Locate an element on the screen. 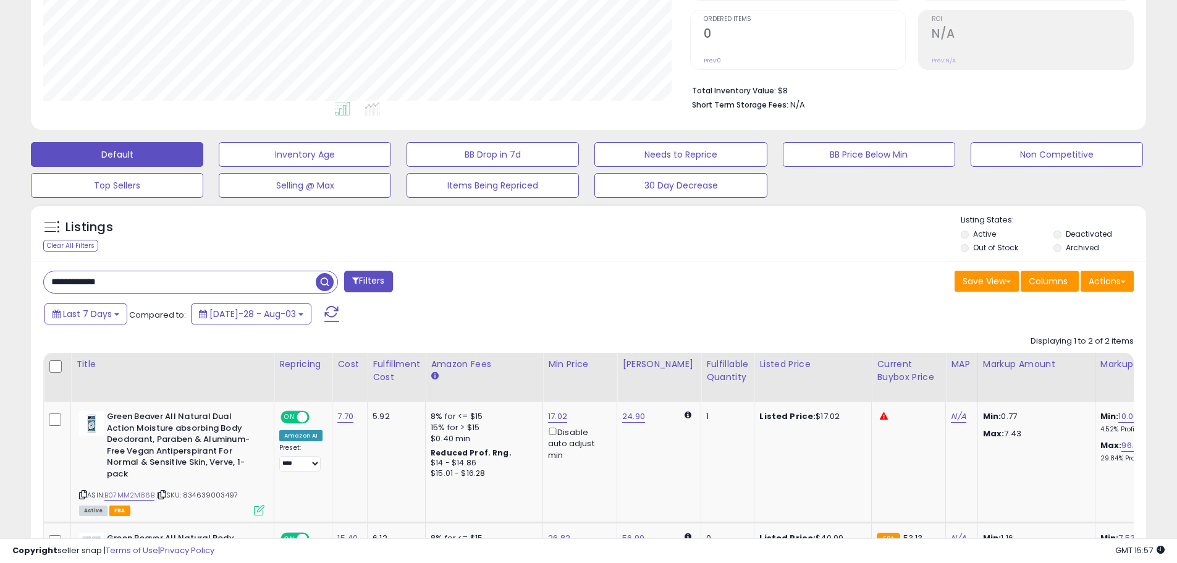 The image size is (1177, 563). button: BB Price Below Min is located at coordinates (869, 155).